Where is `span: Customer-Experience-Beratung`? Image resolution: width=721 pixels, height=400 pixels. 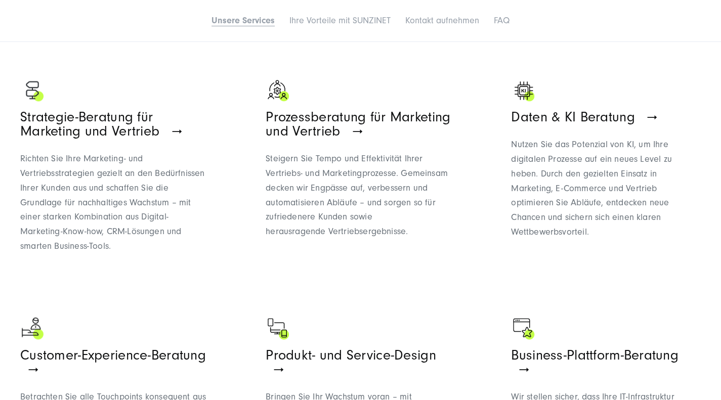 span: Customer-Experience-Beratung is located at coordinates (113, 355).